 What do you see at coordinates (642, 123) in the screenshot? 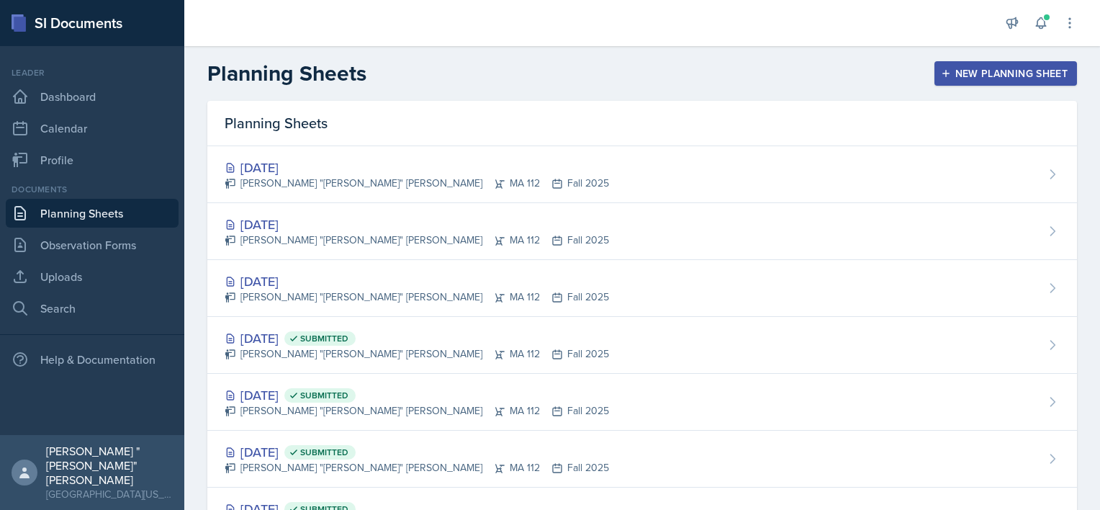
I see `div: Planning Sheets` at bounding box center [642, 123].